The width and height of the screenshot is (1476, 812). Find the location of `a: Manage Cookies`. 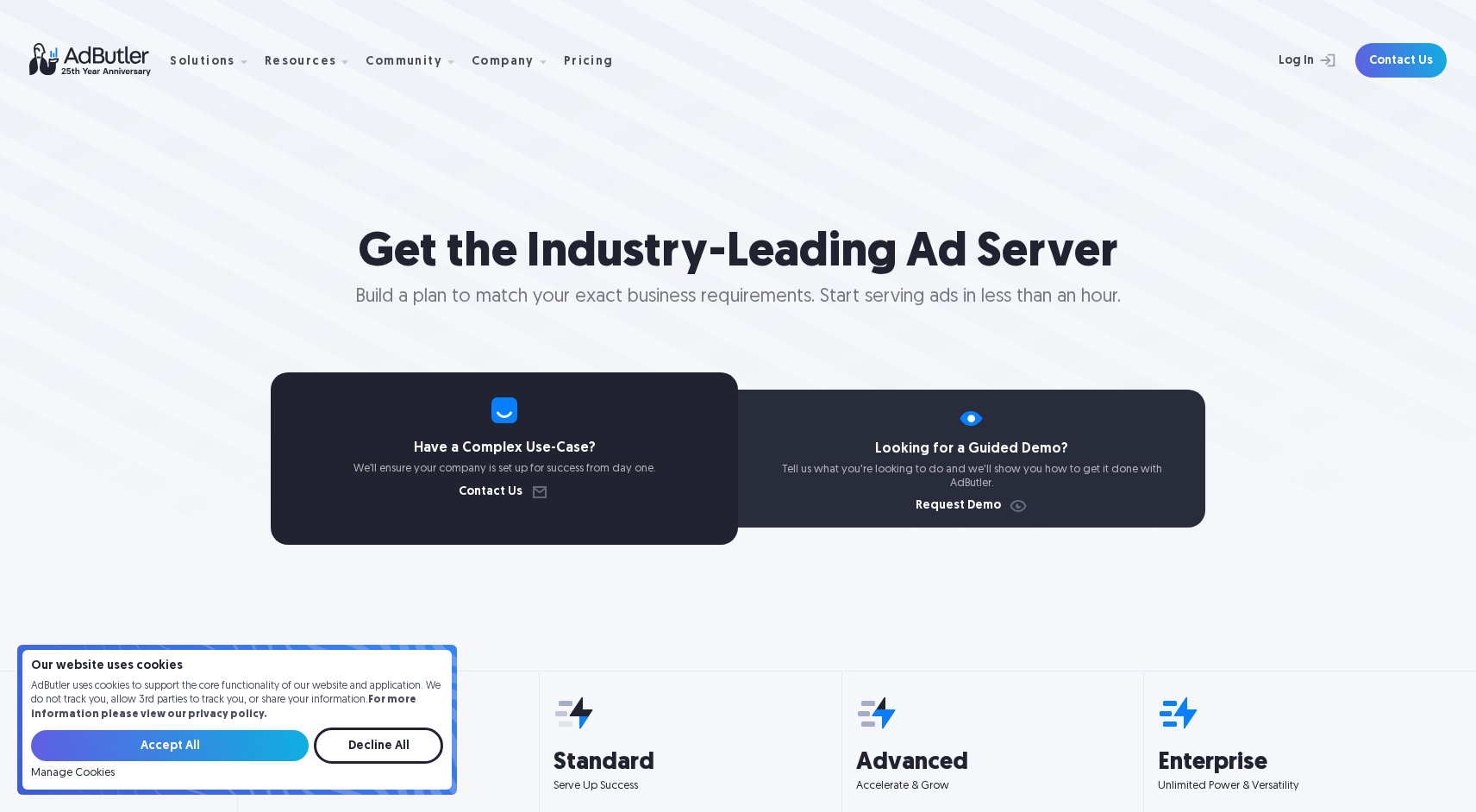

a: Manage Cookies is located at coordinates (72, 773).